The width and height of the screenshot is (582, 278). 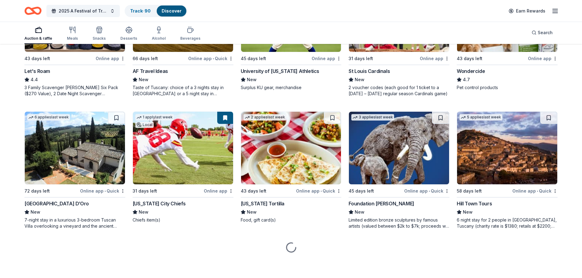 I want to click on a: Home, so click(x=33, y=11).